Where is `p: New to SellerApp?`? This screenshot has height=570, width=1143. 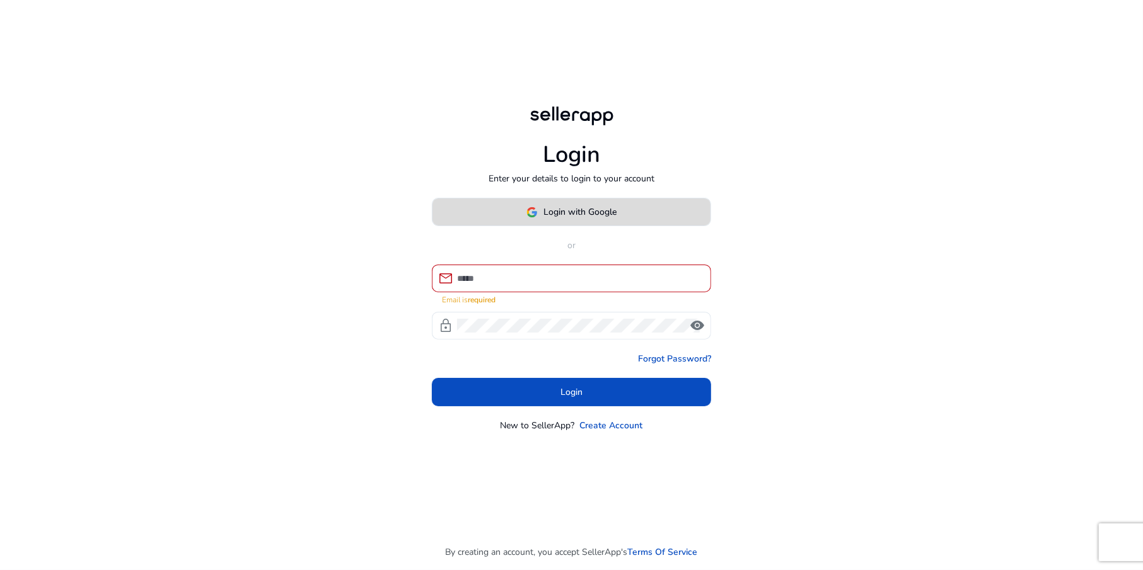 p: New to SellerApp? is located at coordinates (538, 425).